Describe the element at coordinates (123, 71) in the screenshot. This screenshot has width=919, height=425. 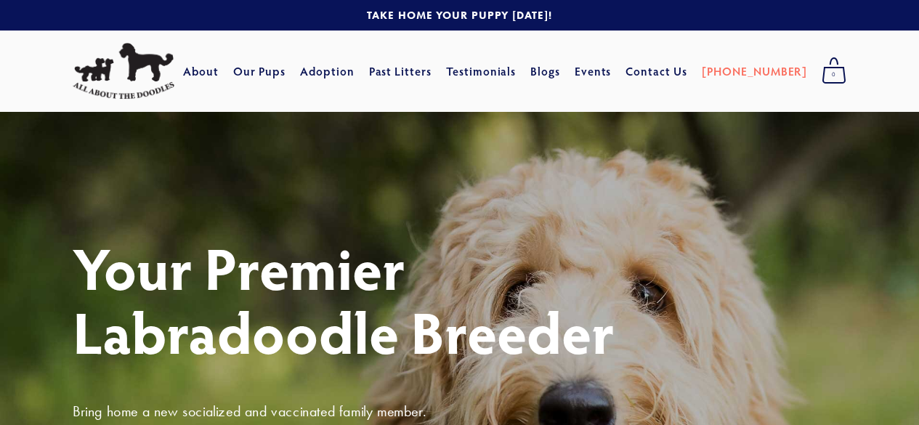
I see `img: All About The Doodles` at that location.